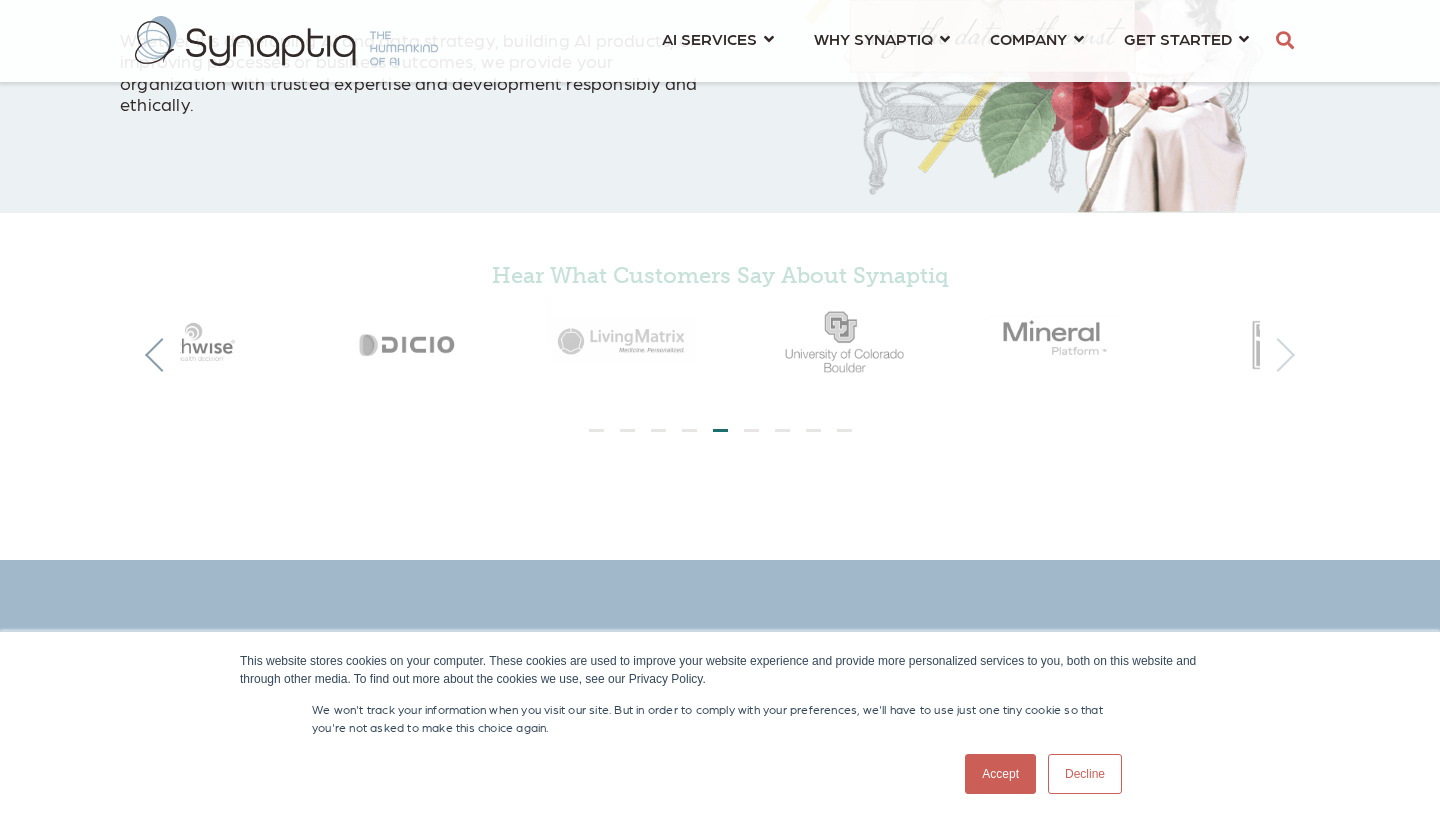  What do you see at coordinates (882, 38) in the screenshot?
I see `a: WHY SYNAPTIQ` at bounding box center [882, 38].